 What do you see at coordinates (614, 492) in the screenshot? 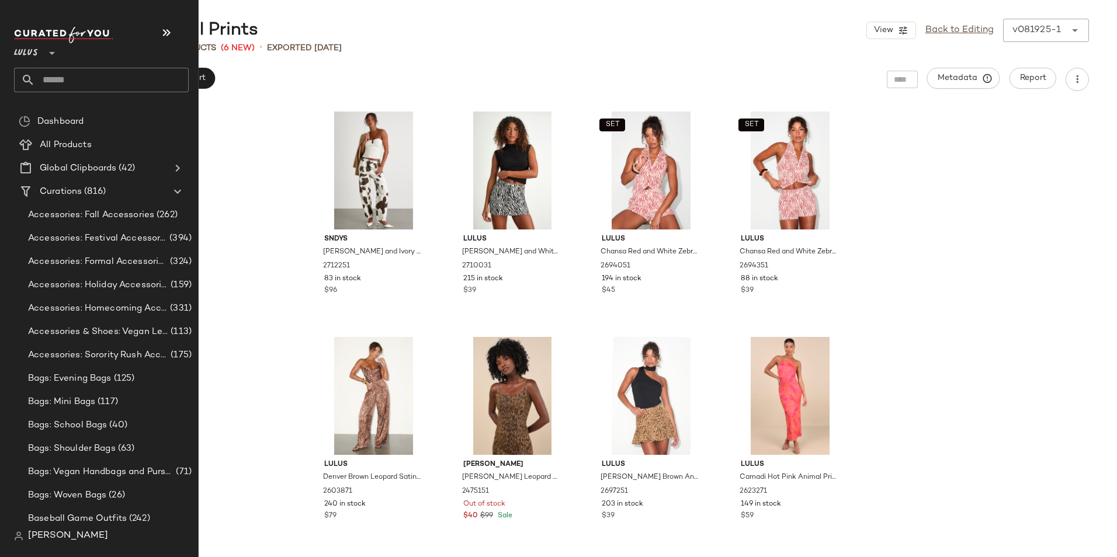
I see `span: 2697251` at bounding box center [614, 492].